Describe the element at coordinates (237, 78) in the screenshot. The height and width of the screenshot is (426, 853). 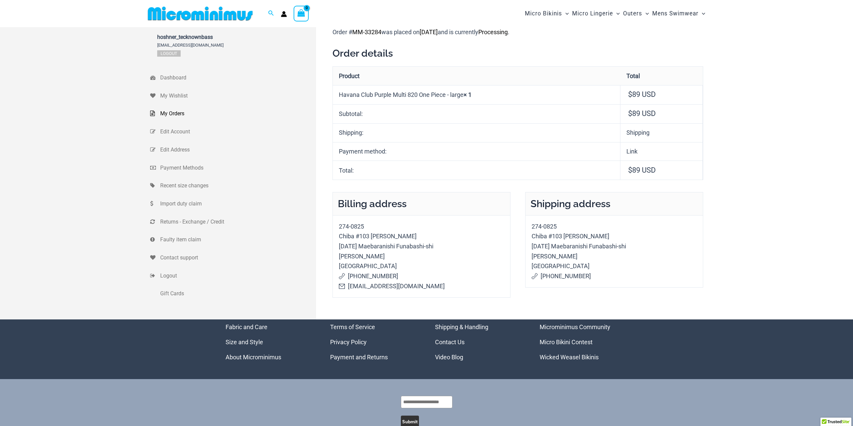
I see `span: Dashboard` at that location.